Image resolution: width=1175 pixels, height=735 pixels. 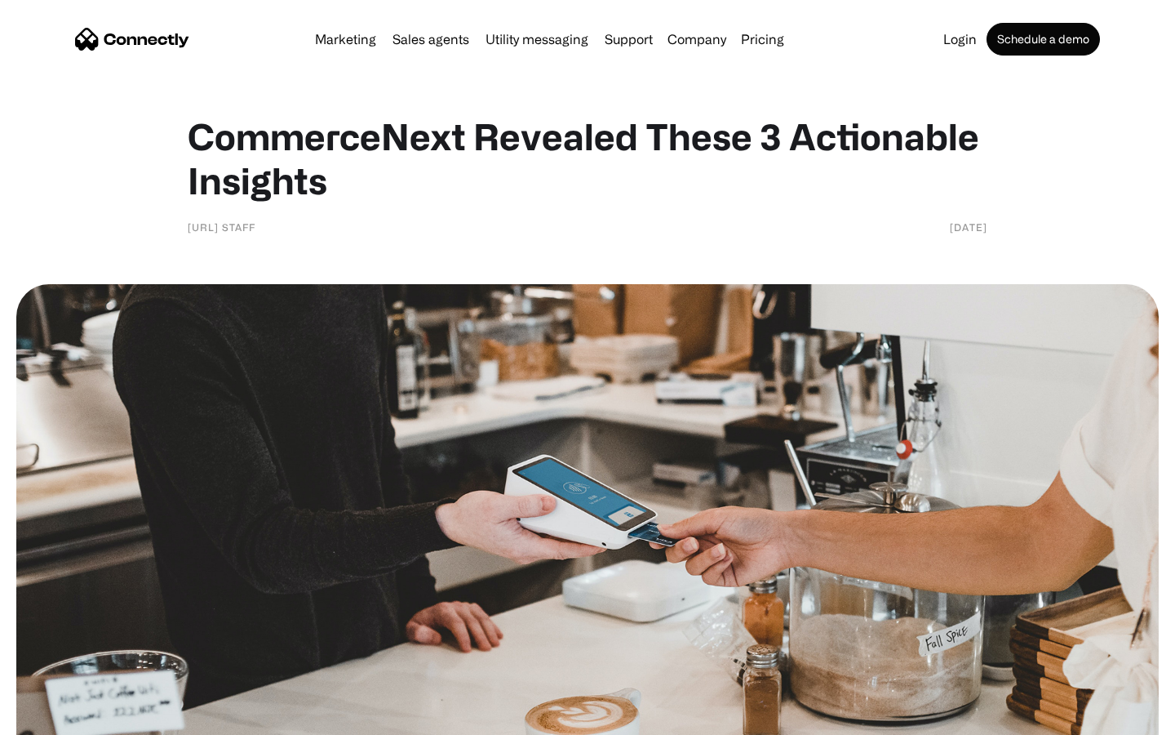 What do you see at coordinates (960, 39) in the screenshot?
I see `a: Login` at bounding box center [960, 39].